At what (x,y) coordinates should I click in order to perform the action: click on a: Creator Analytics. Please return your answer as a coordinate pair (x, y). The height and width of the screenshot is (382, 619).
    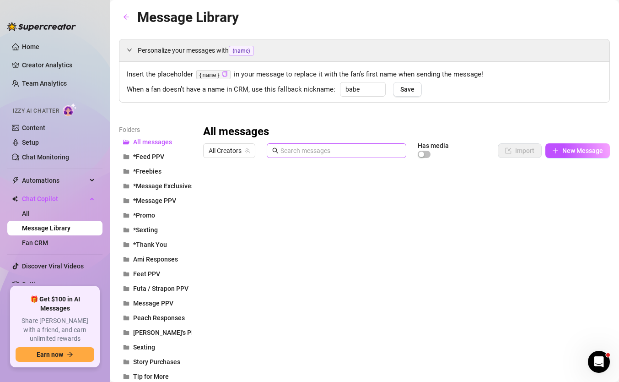
    Looking at the image, I should click on (59, 65).